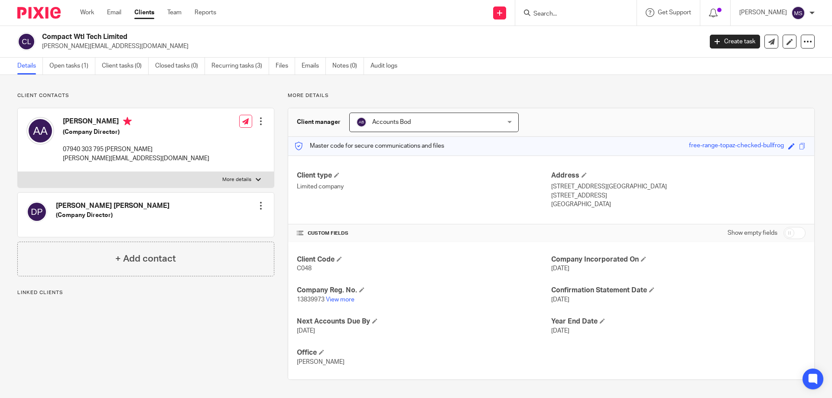 The width and height of the screenshot is (832, 398). What do you see at coordinates (240, 66) in the screenshot?
I see `a: Recurring tasks (3)` at bounding box center [240, 66].